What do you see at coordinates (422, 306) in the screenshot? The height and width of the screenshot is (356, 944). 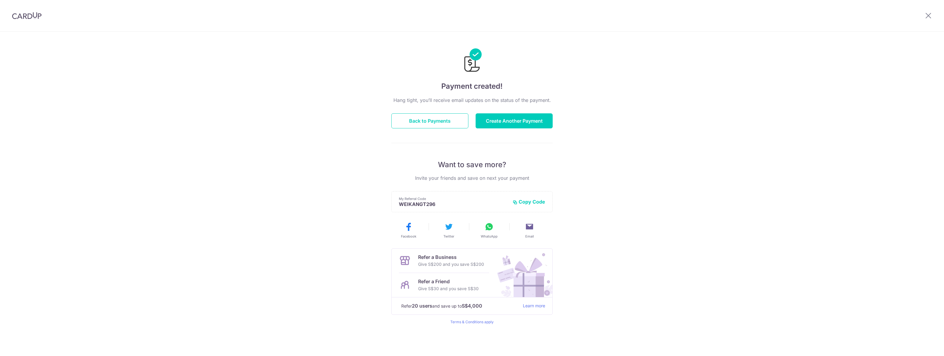 I see `strong: 20 users` at bounding box center [422, 306].